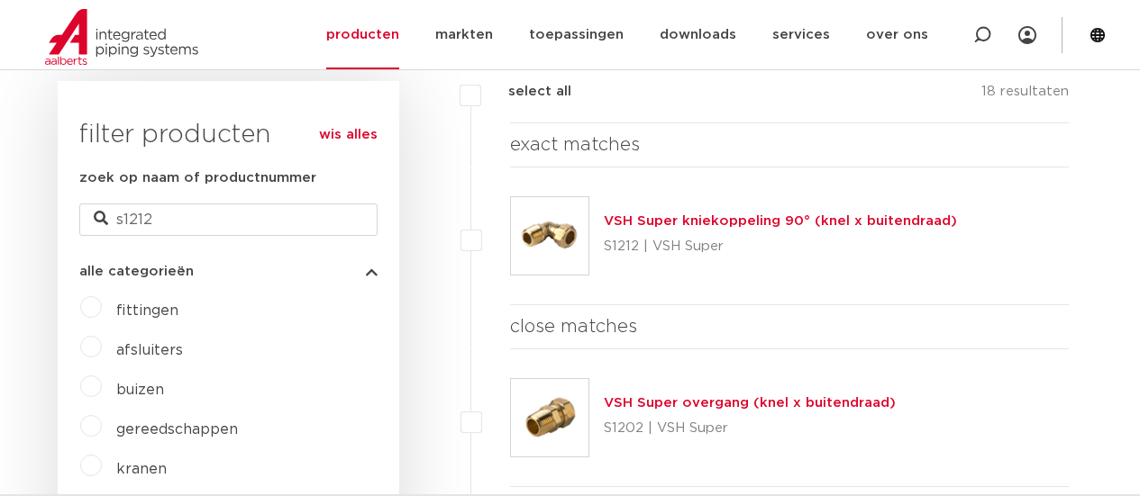  Describe the element at coordinates (348, 135) in the screenshot. I see `a: wis alles` at that location.